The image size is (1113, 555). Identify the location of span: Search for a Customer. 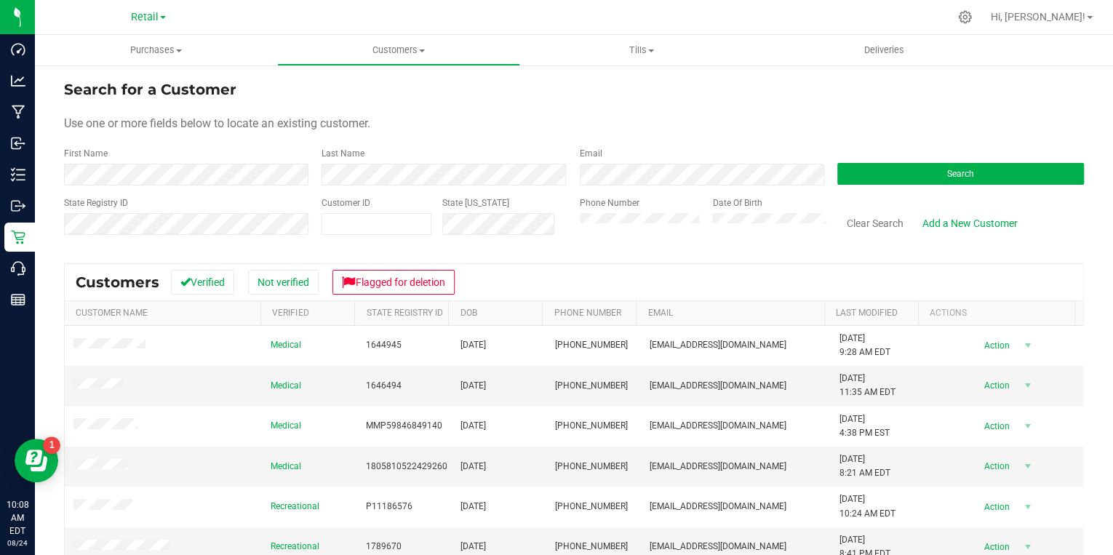
(150, 89).